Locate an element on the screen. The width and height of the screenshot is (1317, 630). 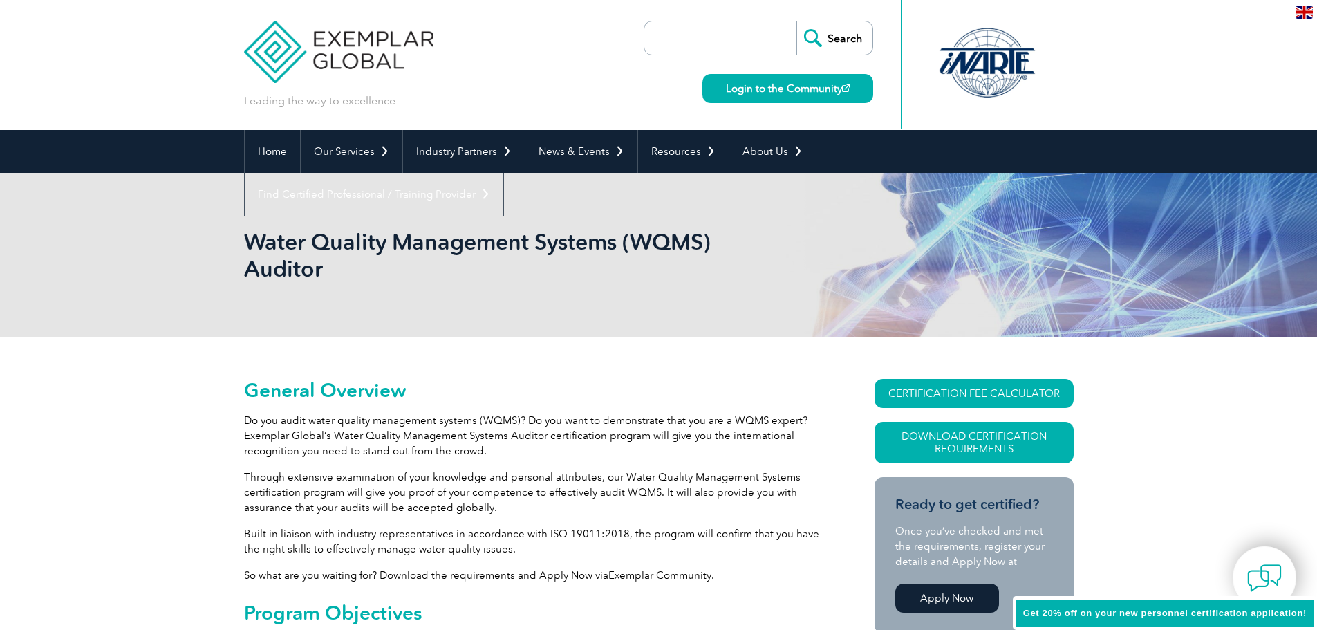
a: Industry Partners is located at coordinates (464, 151).